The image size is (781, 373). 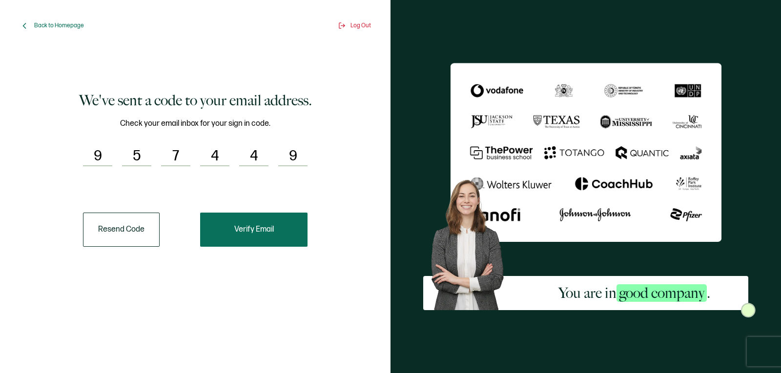 I want to click on h1: We've sent a code to your email address., so click(x=195, y=101).